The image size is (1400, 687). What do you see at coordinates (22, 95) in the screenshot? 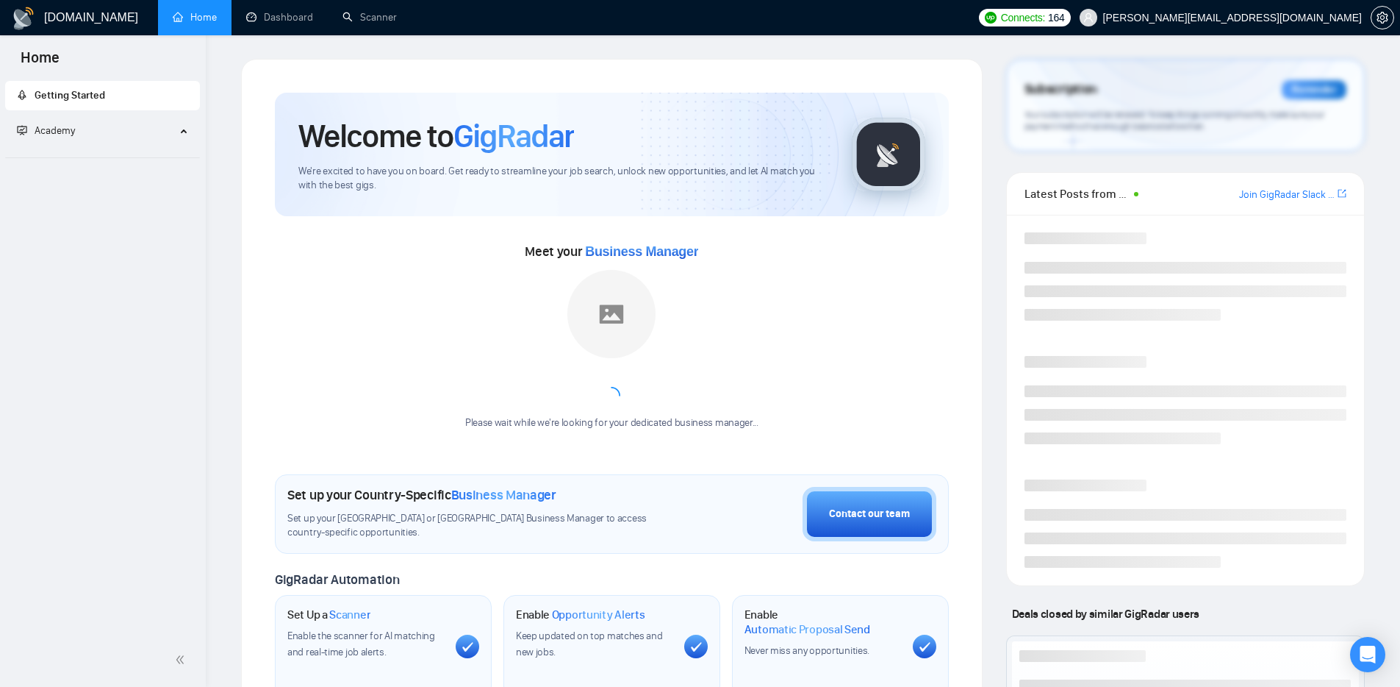
I see `span: rocket` at bounding box center [22, 95].